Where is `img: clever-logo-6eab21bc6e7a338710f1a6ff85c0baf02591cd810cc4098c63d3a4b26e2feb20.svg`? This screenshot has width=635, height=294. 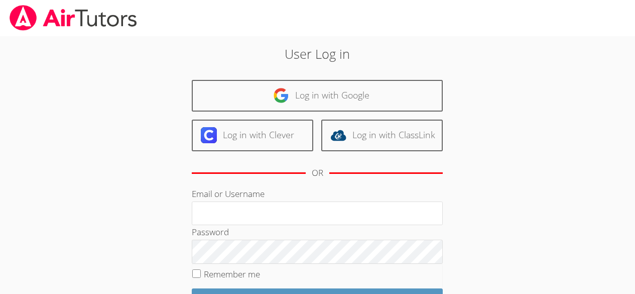
img: clever-logo-6eab21bc6e7a338710f1a6ff85c0baf02591cd810cc4098c63d3a4b26e2feb20.svg is located at coordinates (209, 135).